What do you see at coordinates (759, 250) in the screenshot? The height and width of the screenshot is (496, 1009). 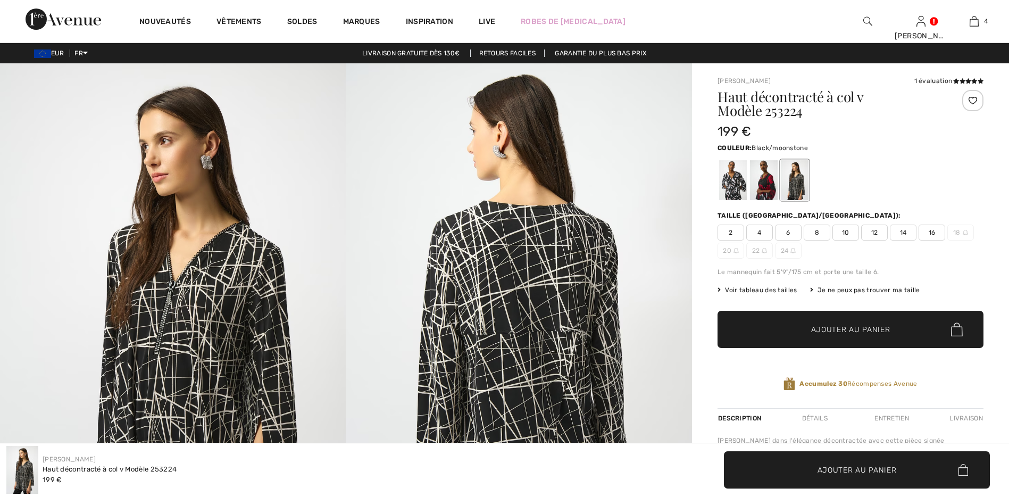 I see `span: 22` at bounding box center [759, 250].